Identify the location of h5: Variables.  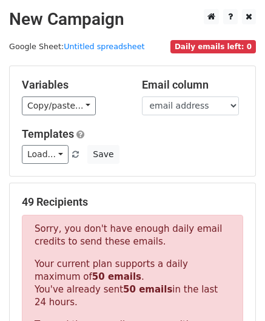
(73, 85).